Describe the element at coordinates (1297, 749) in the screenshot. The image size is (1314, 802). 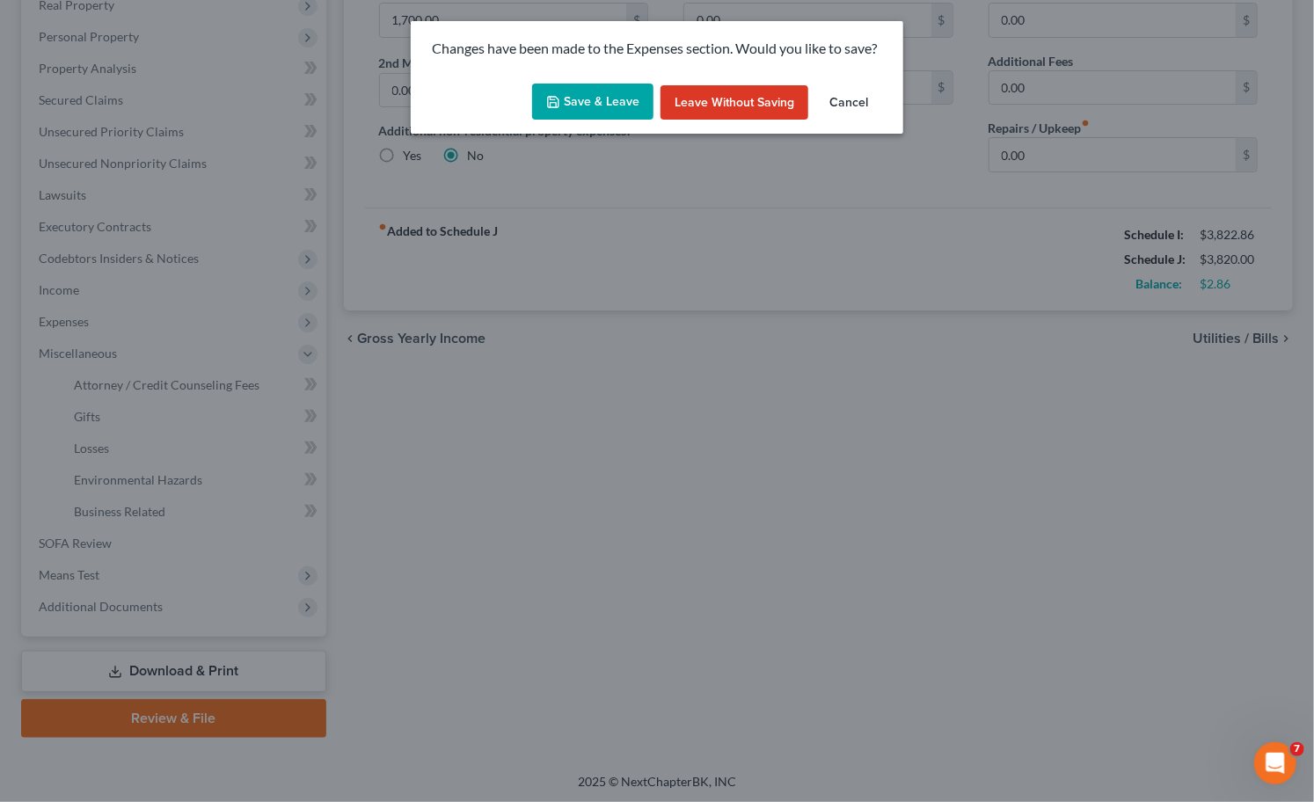
I see `span: 7` at that location.